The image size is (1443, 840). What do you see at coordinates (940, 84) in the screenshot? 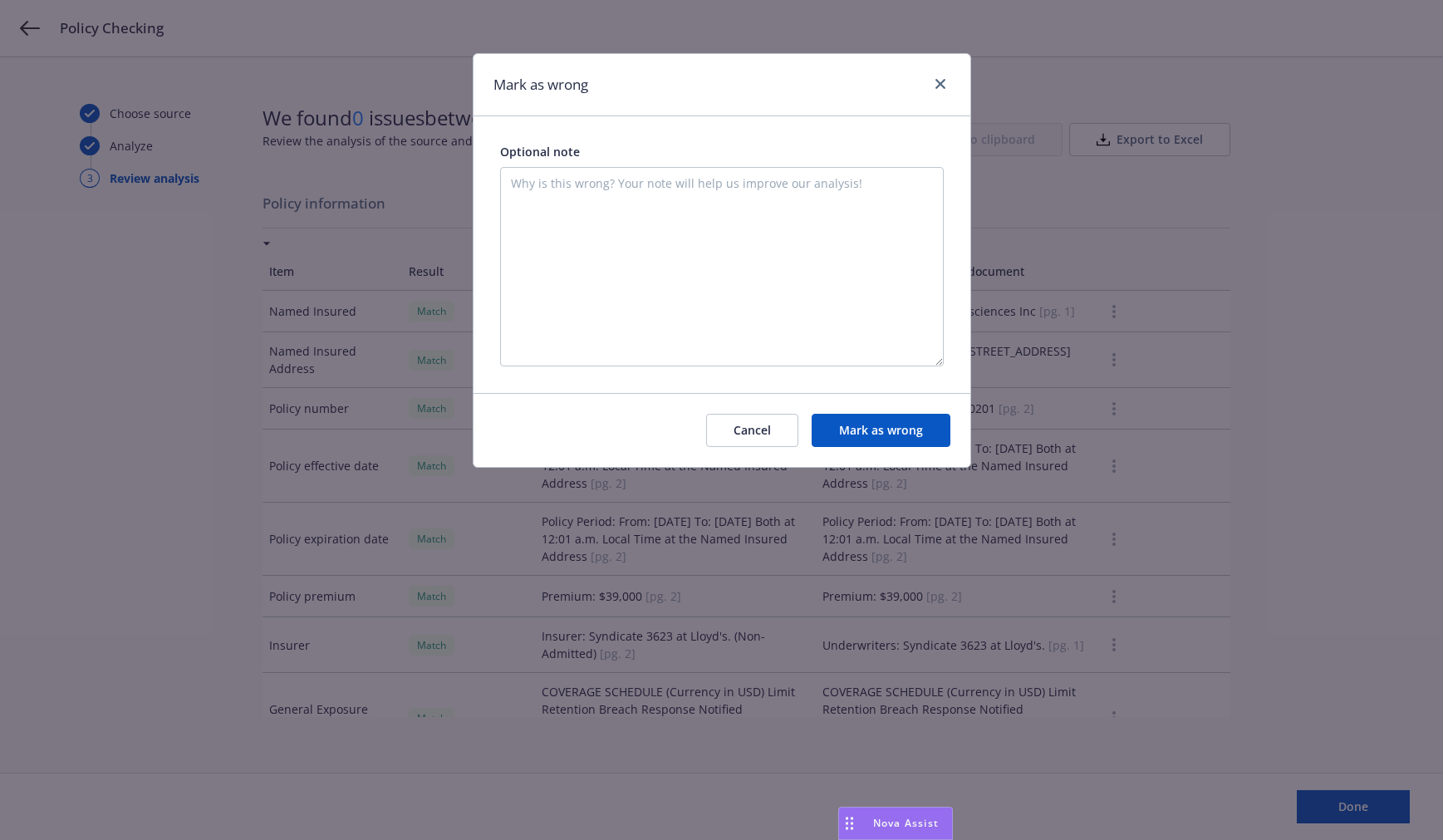
I see `a: close` at bounding box center [940, 84].